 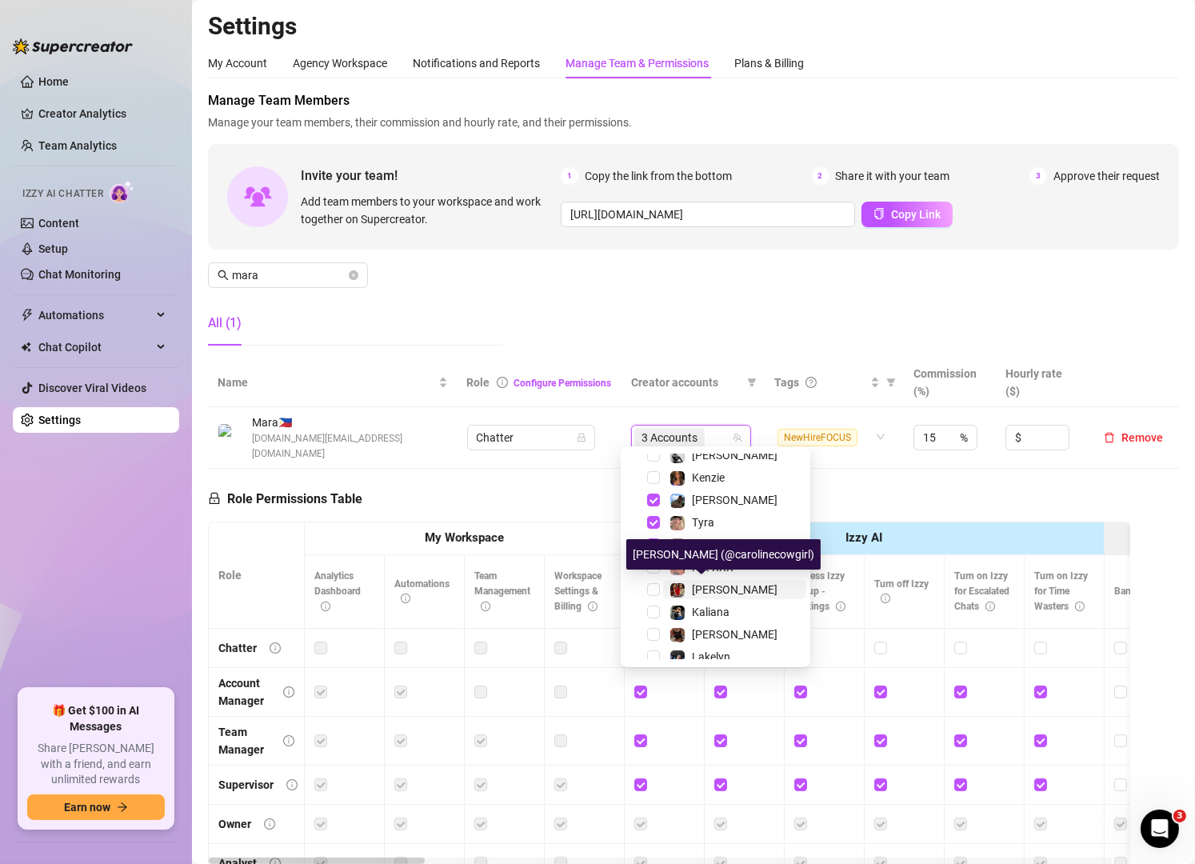 What do you see at coordinates (891, 382) in the screenshot?
I see `span: filter` at bounding box center [891, 382].